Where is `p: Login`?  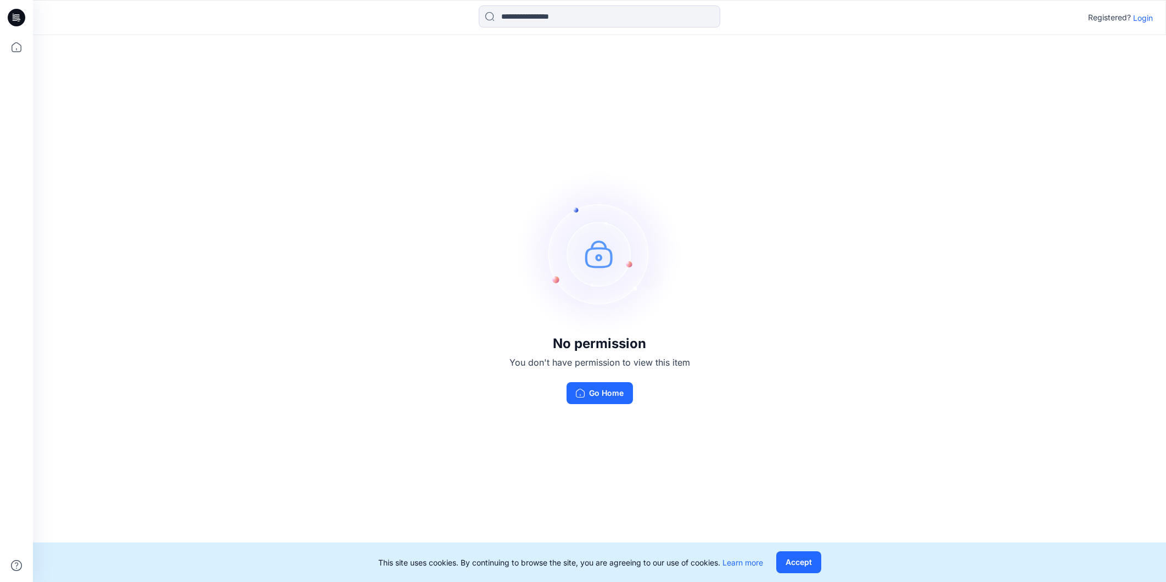
p: Login is located at coordinates (1143, 18).